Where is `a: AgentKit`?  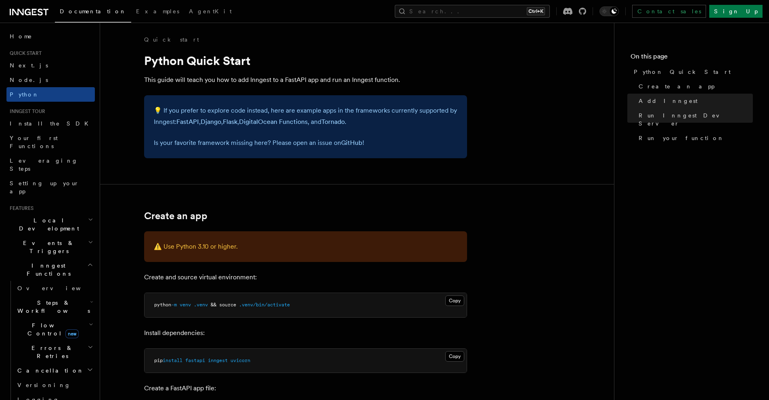 a: AgentKit is located at coordinates (210, 12).